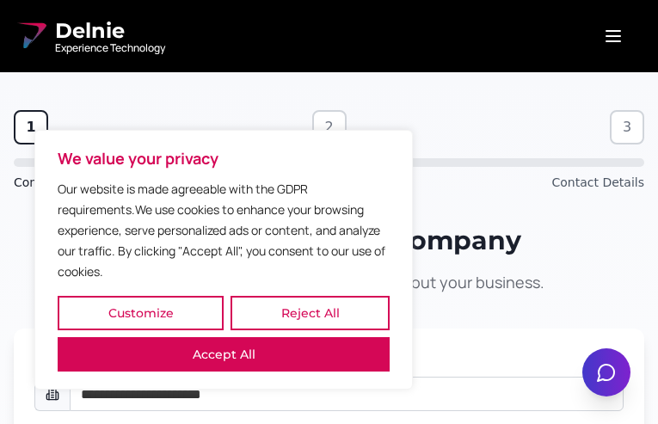 This screenshot has height=424, width=658. What do you see at coordinates (613, 36) in the screenshot?
I see `button: Open menu` at bounding box center [613, 36].